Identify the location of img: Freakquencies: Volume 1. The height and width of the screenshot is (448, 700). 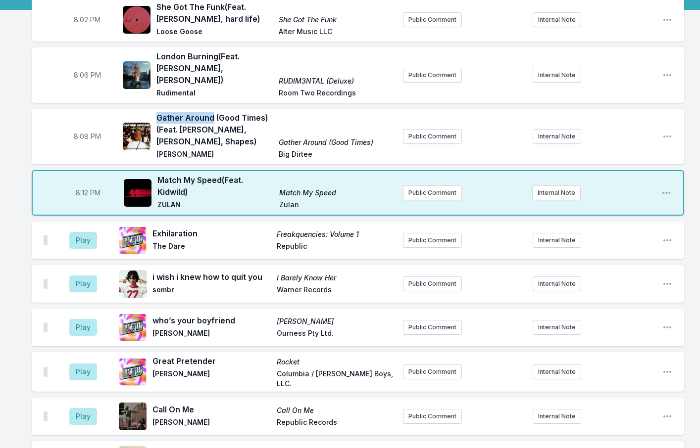
(133, 240).